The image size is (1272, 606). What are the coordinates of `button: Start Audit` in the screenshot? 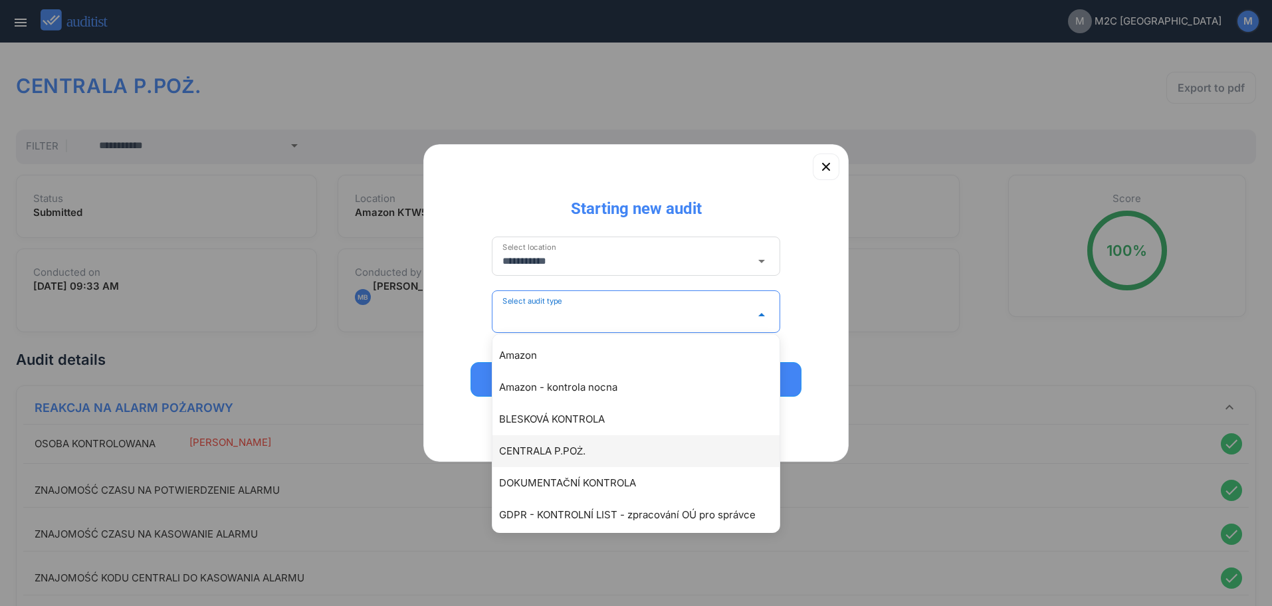 It's located at (636, 380).